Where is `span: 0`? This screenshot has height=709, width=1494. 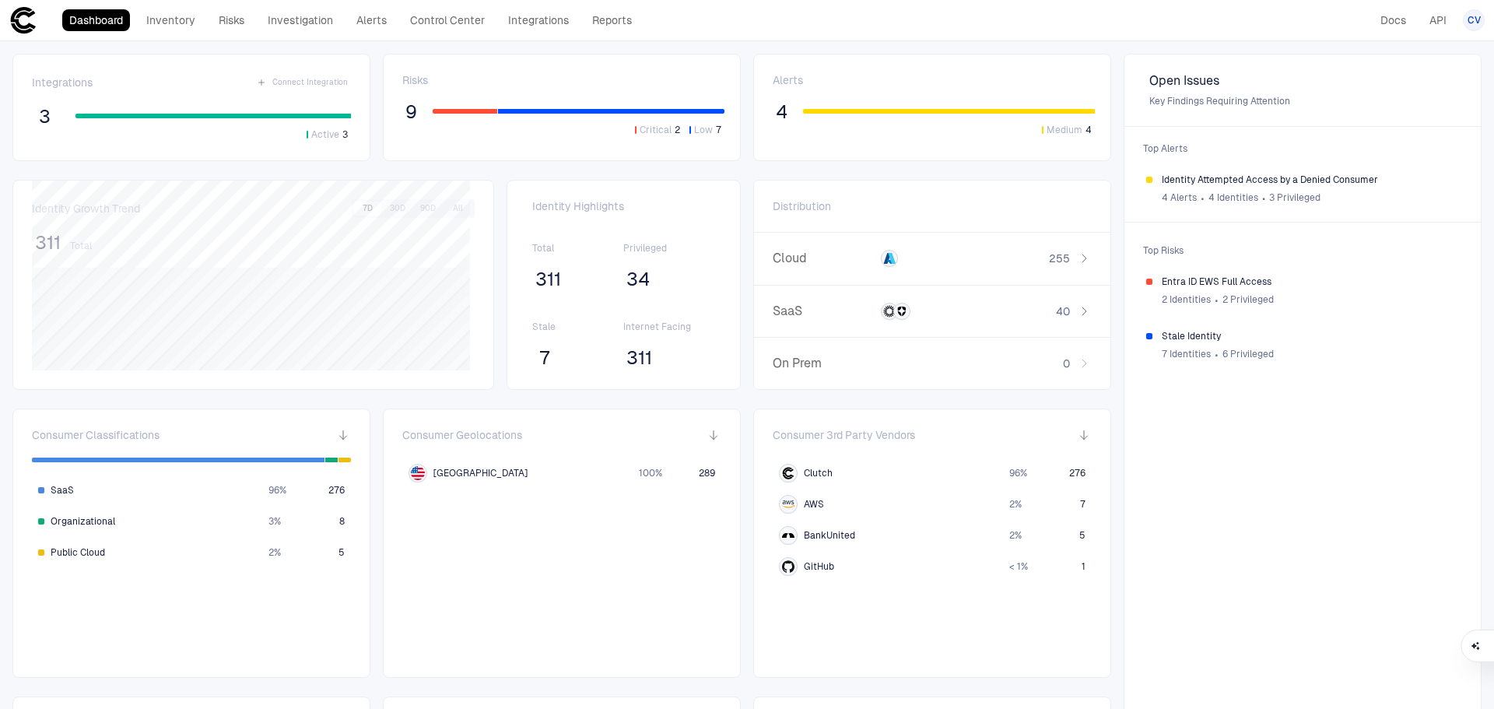
span: 0 is located at coordinates (1066, 363).